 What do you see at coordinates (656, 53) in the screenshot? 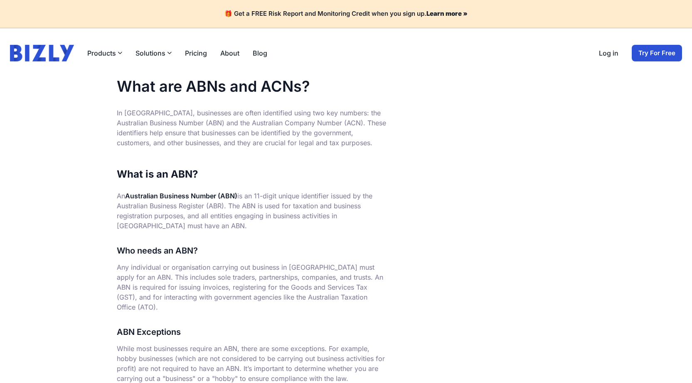
I see `a: Try For Free` at bounding box center [656, 53].